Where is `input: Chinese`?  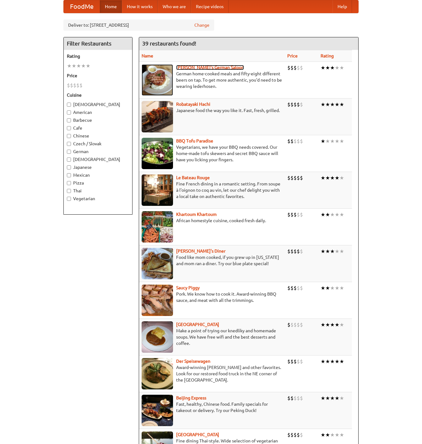
input: Chinese is located at coordinates (69, 136).